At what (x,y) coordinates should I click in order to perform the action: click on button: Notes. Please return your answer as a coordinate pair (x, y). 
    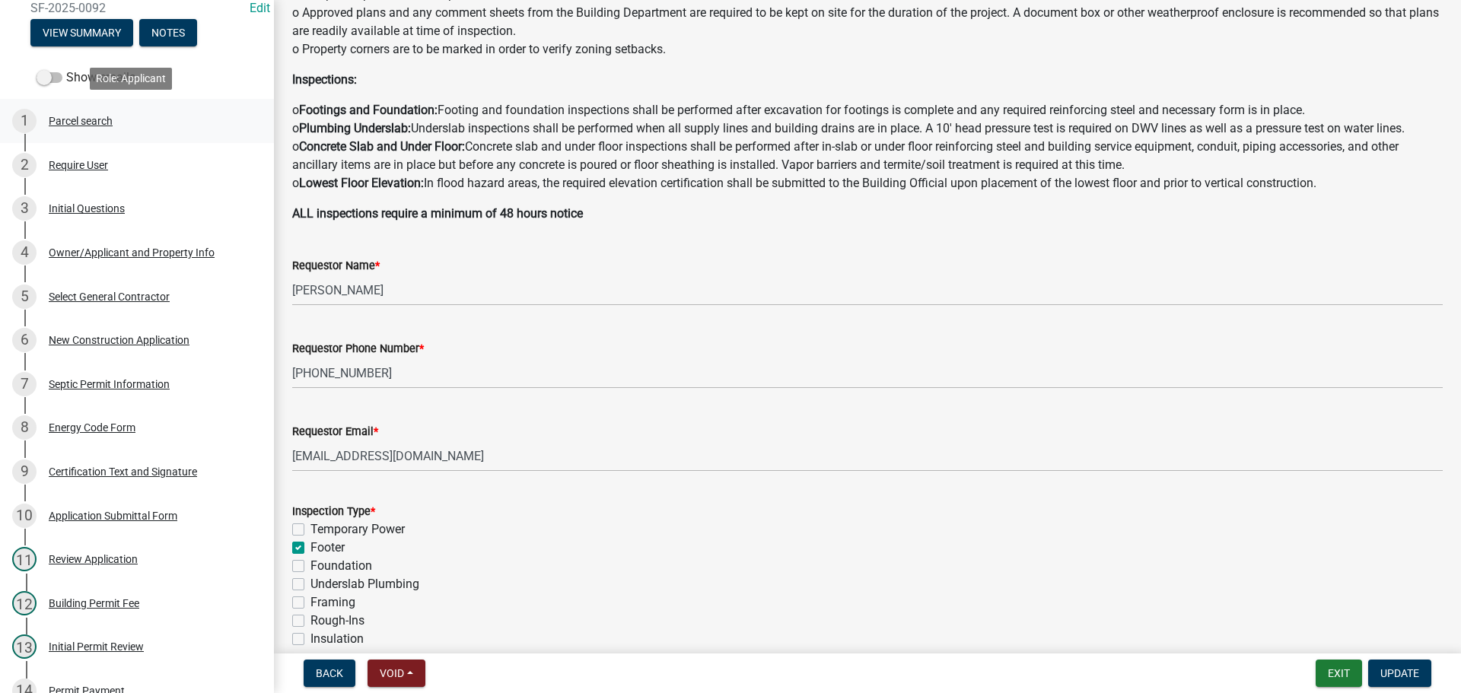
    Looking at the image, I should click on (168, 33).